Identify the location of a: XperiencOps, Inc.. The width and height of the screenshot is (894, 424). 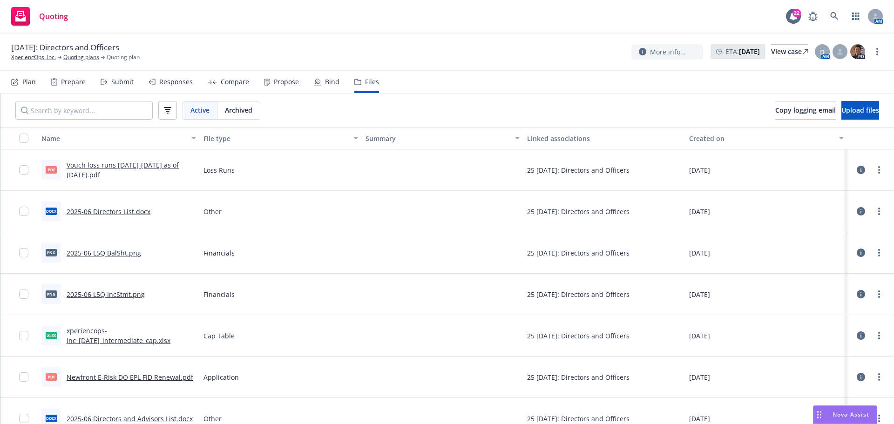
(34, 57).